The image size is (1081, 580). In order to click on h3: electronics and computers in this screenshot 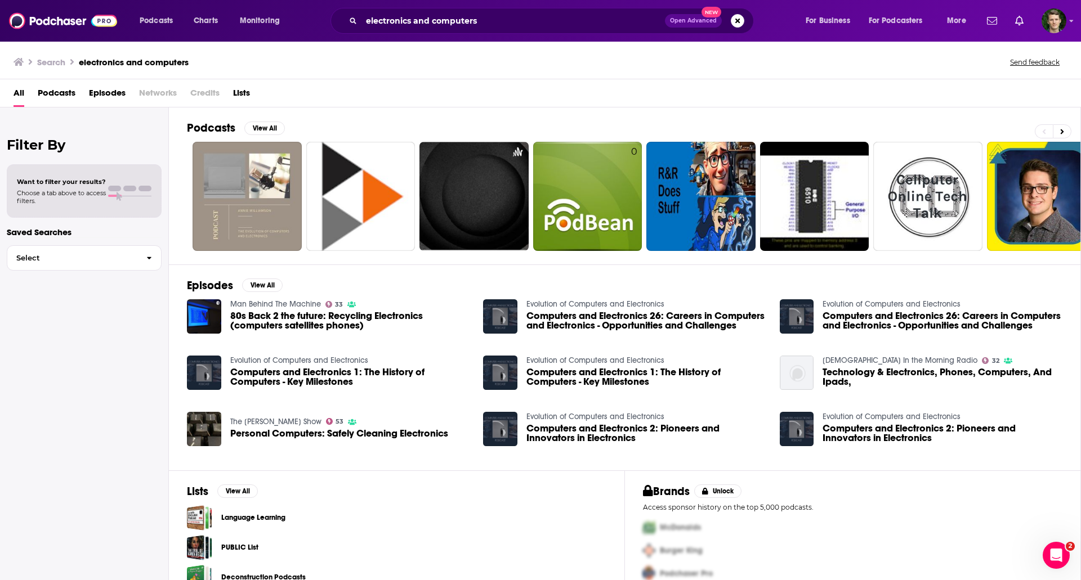, I will do `click(133, 62)`.